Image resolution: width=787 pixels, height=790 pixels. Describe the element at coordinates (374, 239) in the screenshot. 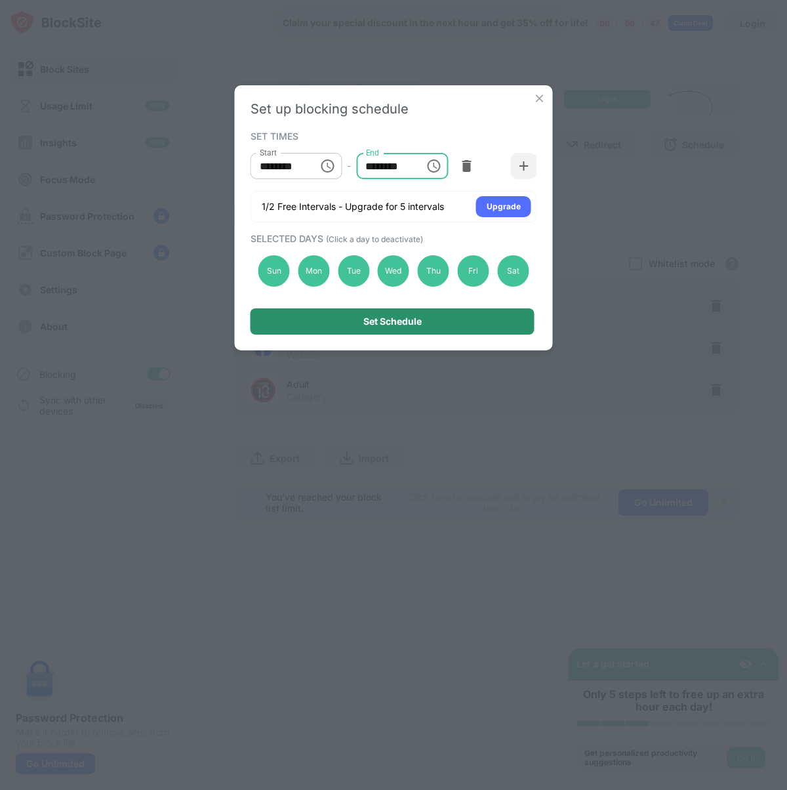

I see `span: (Click a day to deactivate)` at that location.